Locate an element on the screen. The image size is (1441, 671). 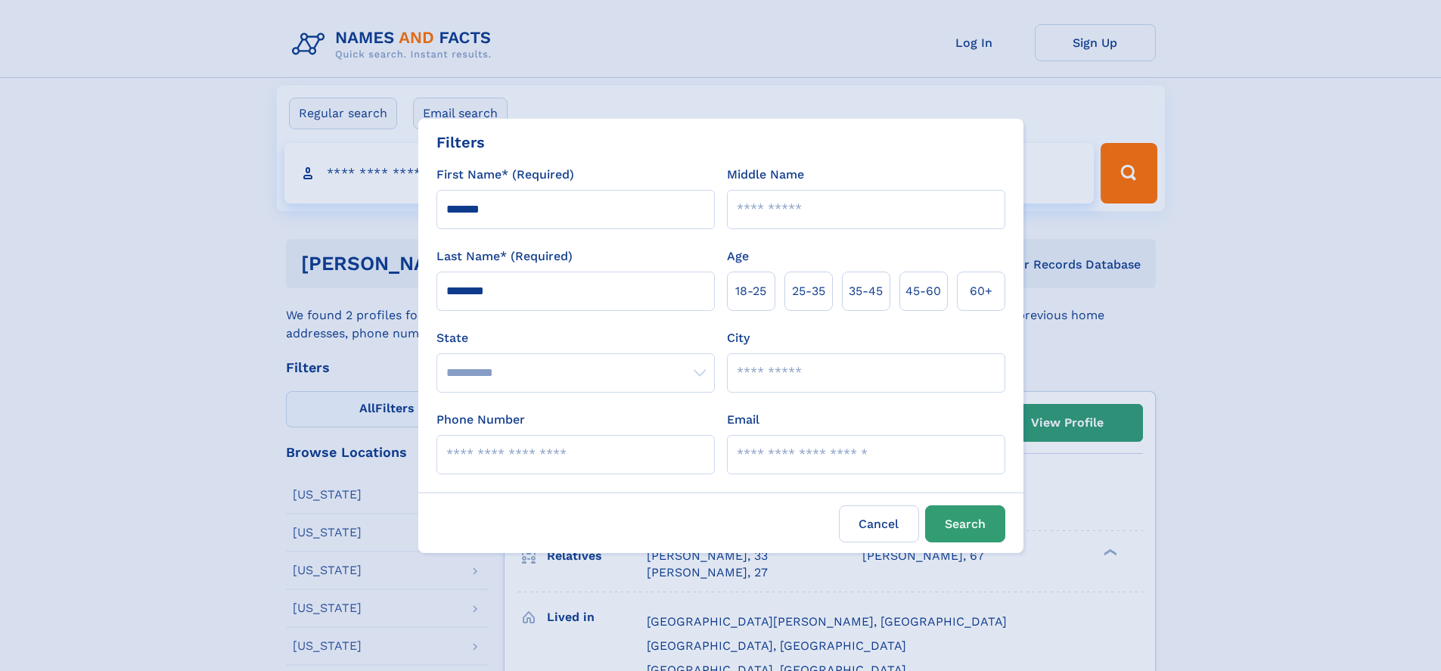
label: Middle Name is located at coordinates (766, 175).